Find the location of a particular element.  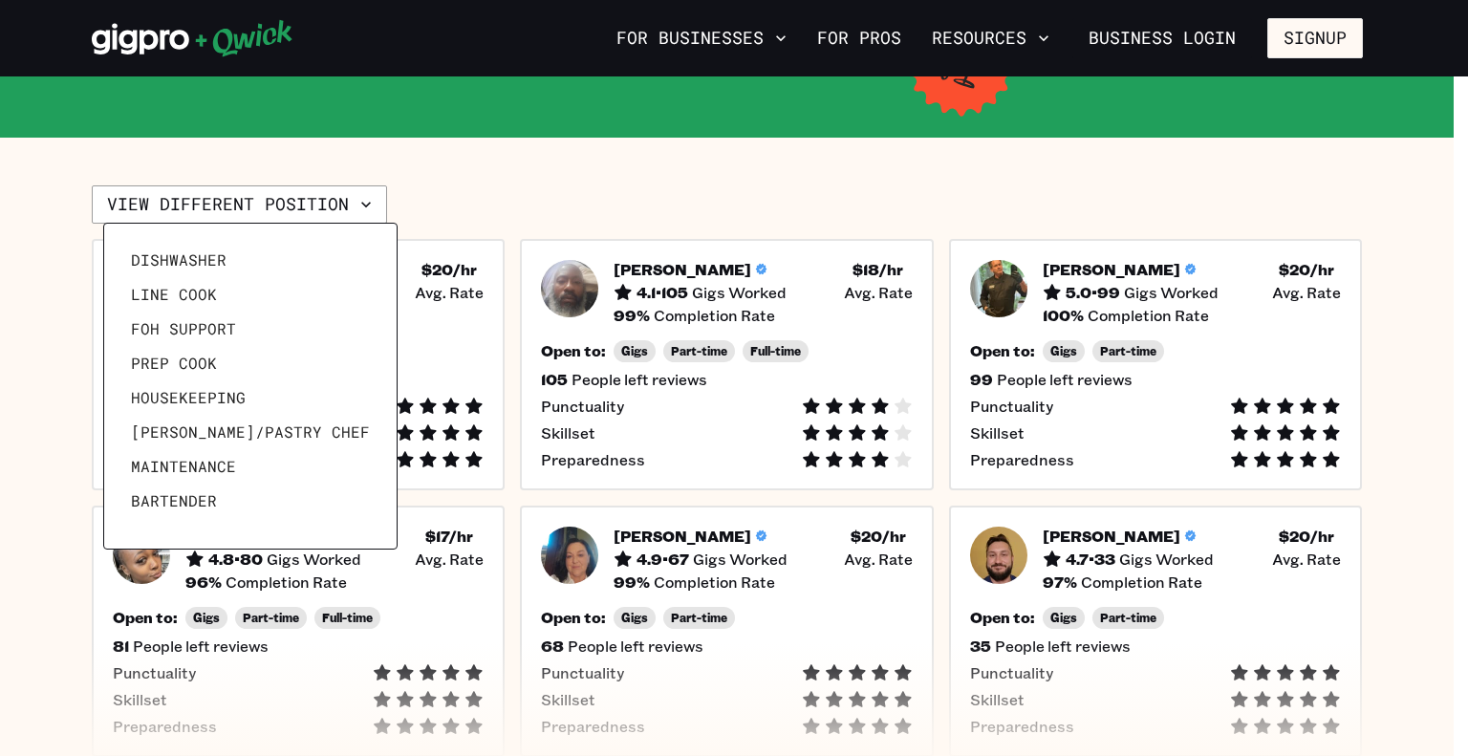

ul: View different position is located at coordinates (250, 386).